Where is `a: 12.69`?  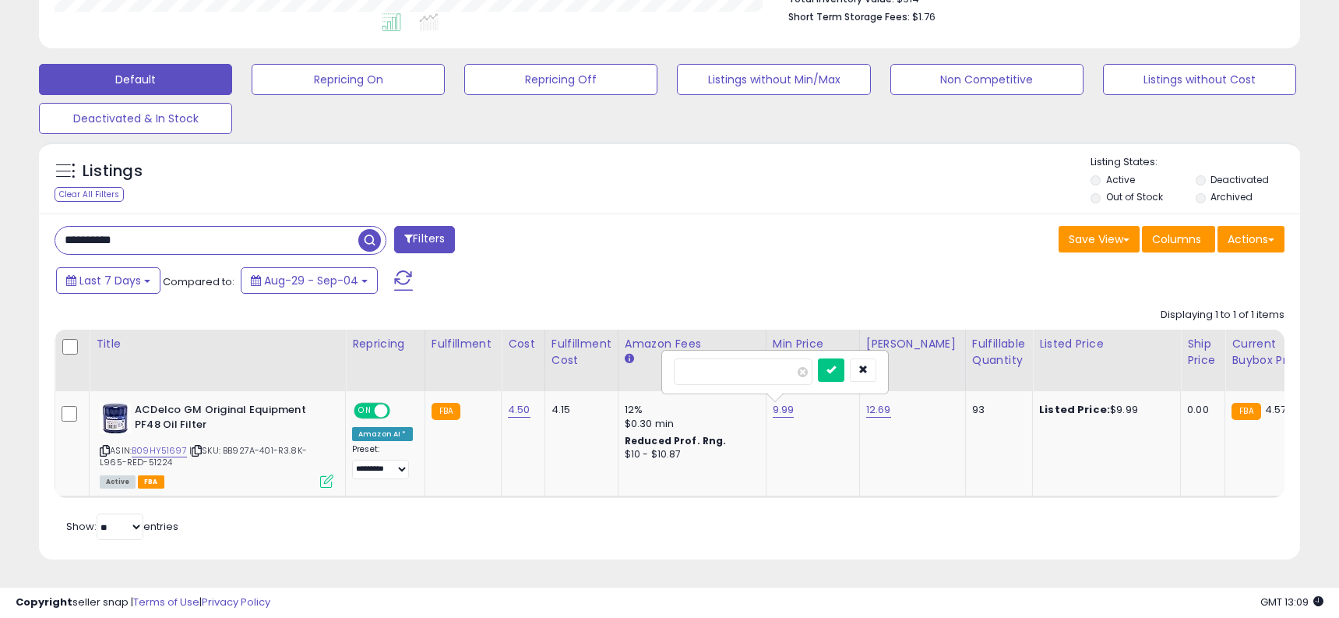 a: 12.69 is located at coordinates (879, 410).